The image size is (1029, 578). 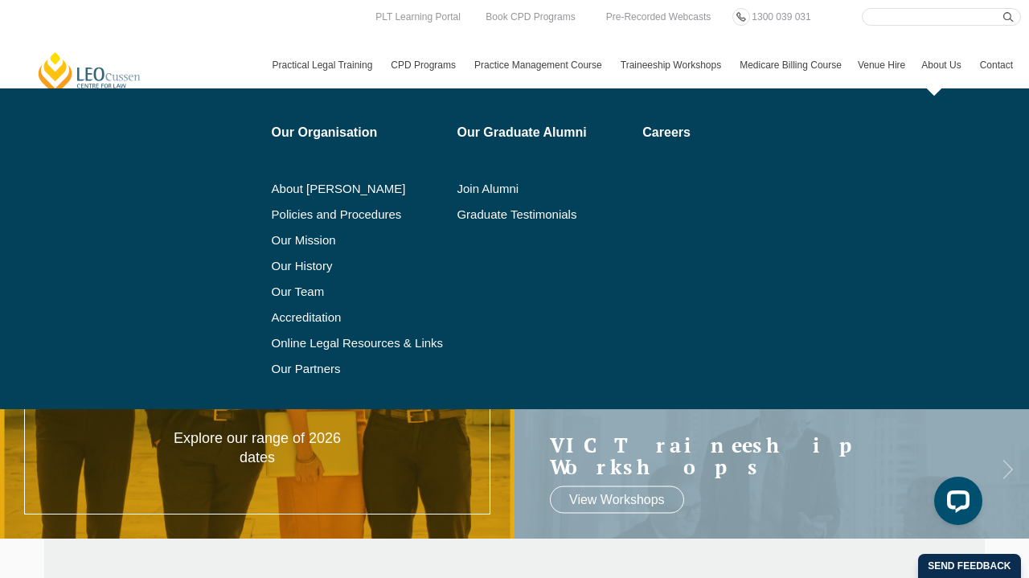 I want to click on a: Our History, so click(x=359, y=266).